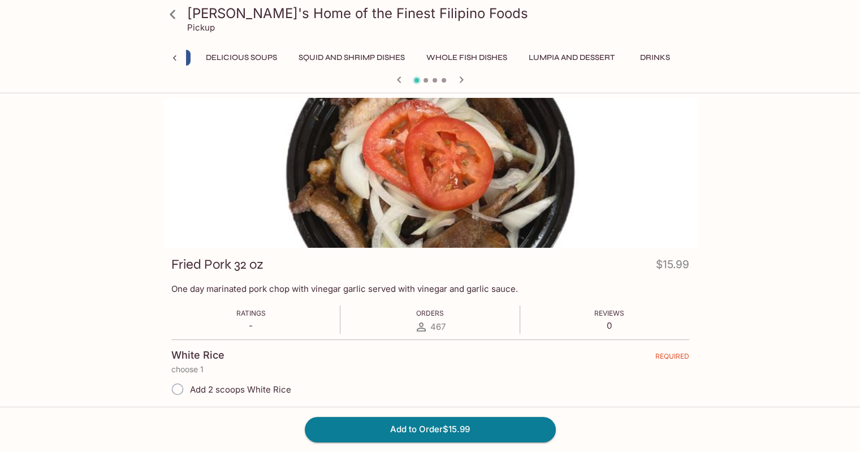 Image resolution: width=860 pixels, height=452 pixels. I want to click on button: Lumpia and Dessert, so click(571, 58).